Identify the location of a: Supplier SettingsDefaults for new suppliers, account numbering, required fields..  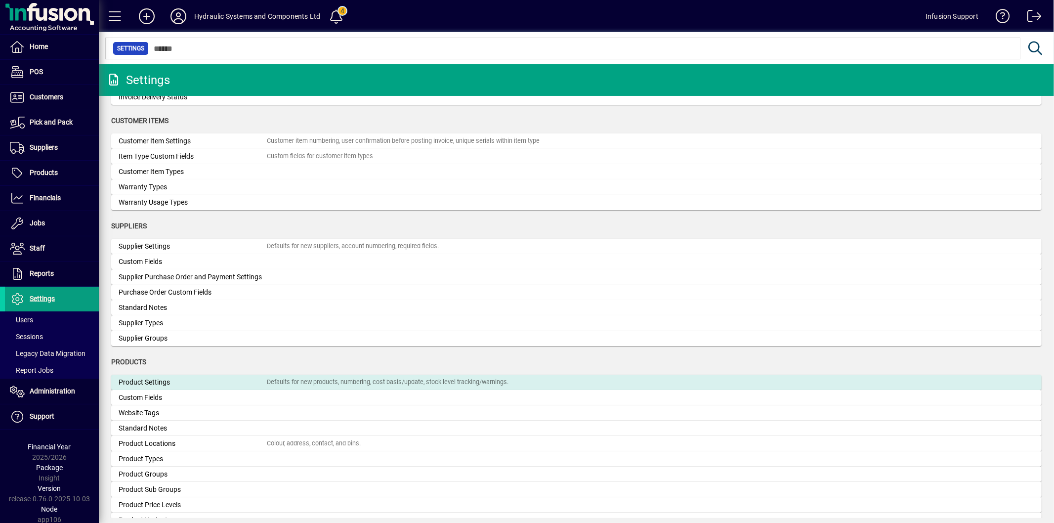
(576, 246).